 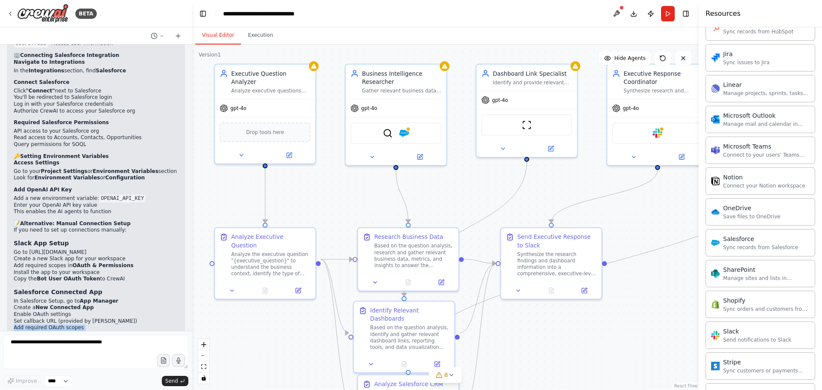 I want to click on div: BETA, so click(x=86, y=14).